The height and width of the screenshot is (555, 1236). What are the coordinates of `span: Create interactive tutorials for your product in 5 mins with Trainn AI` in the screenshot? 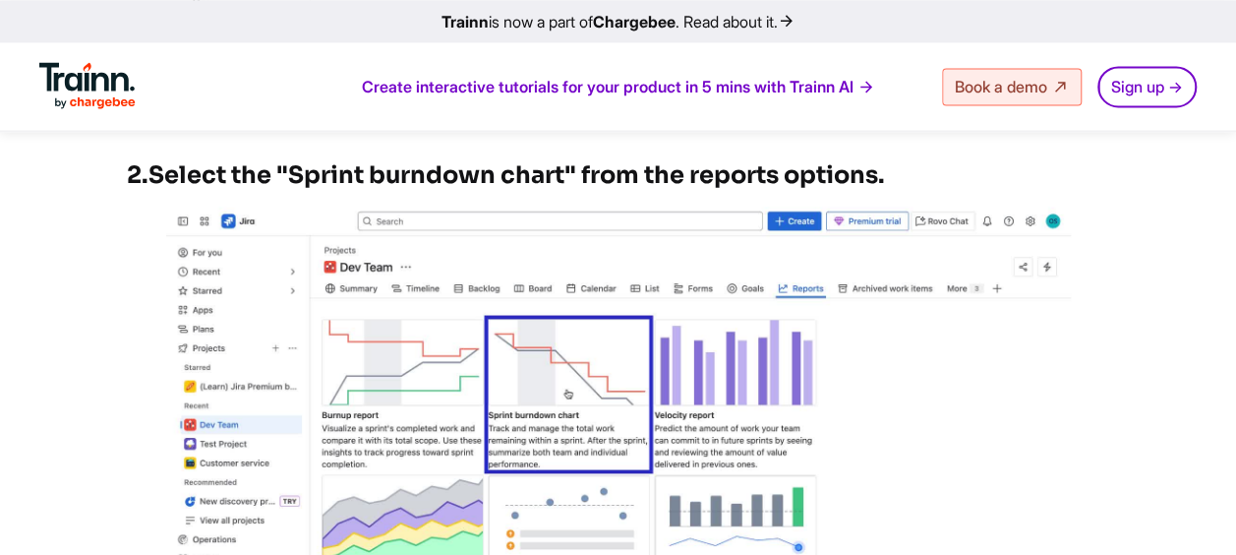 It's located at (608, 87).